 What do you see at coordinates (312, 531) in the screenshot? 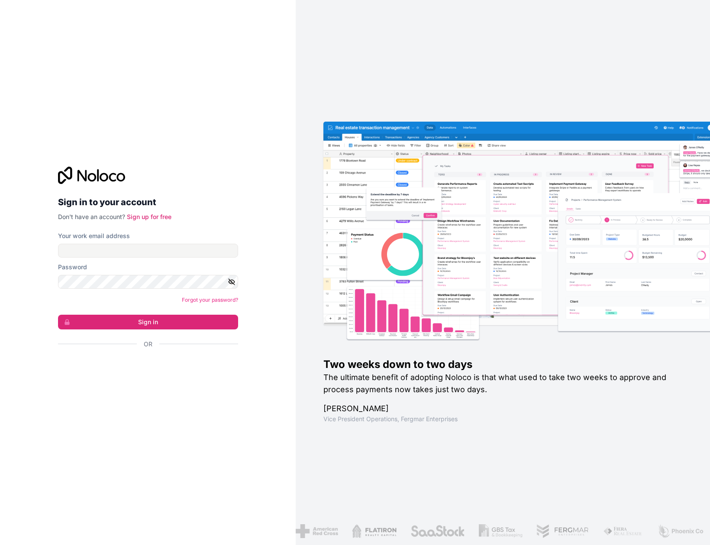
I see `img: /assets/american-red-cross-BAupjrZR.png` at bounding box center [312, 531].